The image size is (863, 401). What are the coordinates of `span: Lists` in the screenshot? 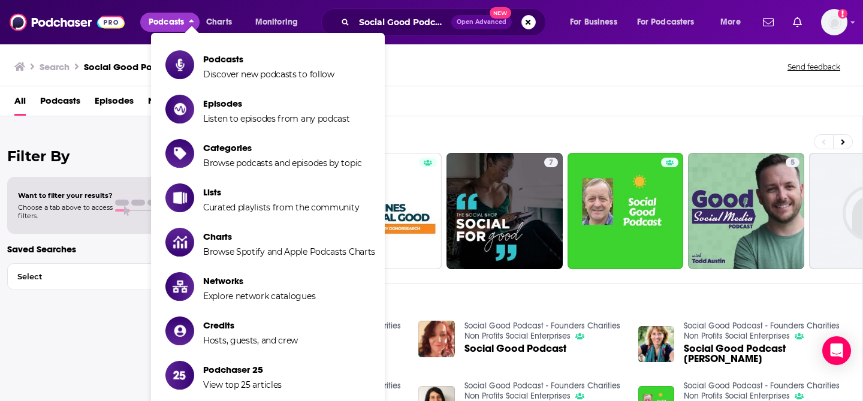 It's located at (281, 192).